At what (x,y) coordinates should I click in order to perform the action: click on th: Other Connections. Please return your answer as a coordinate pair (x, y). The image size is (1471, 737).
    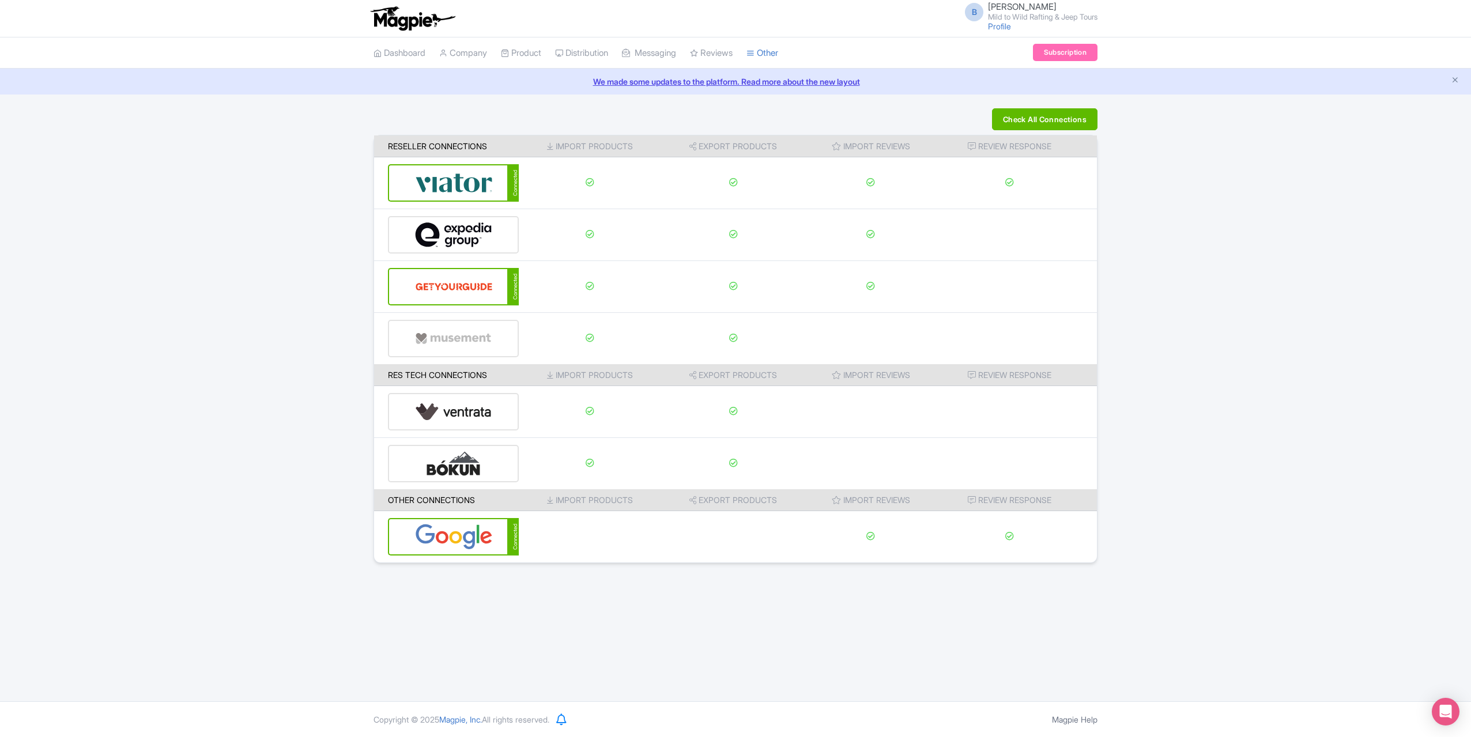
    Looking at the image, I should click on (446, 500).